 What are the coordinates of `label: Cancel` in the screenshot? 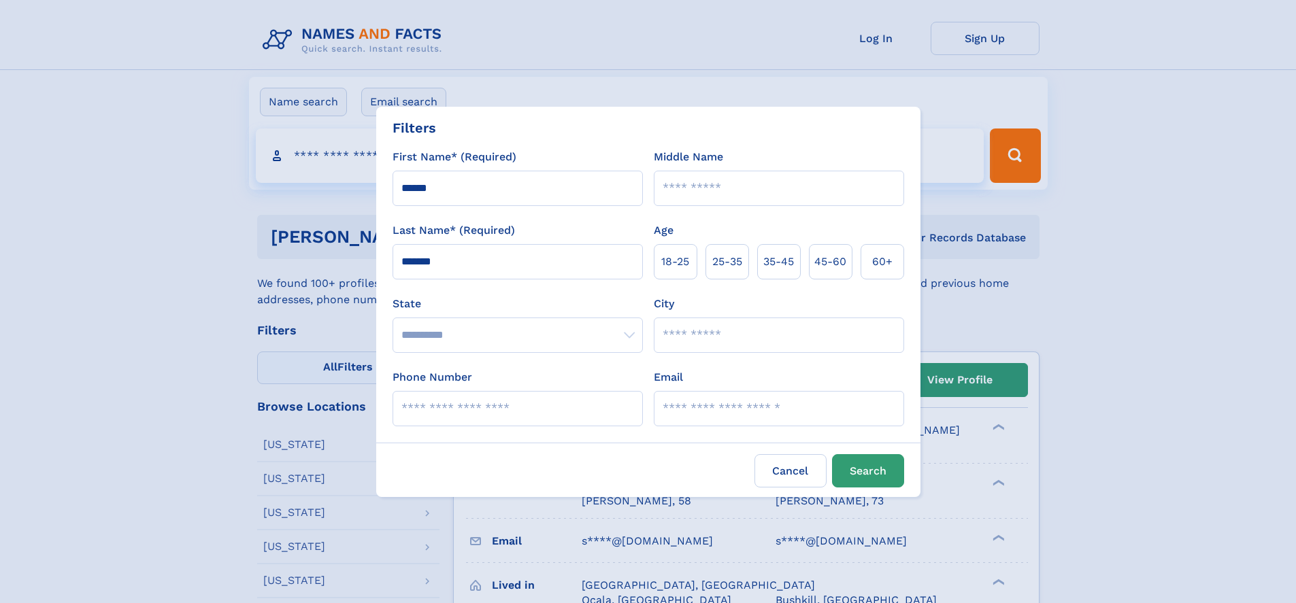 It's located at (791, 471).